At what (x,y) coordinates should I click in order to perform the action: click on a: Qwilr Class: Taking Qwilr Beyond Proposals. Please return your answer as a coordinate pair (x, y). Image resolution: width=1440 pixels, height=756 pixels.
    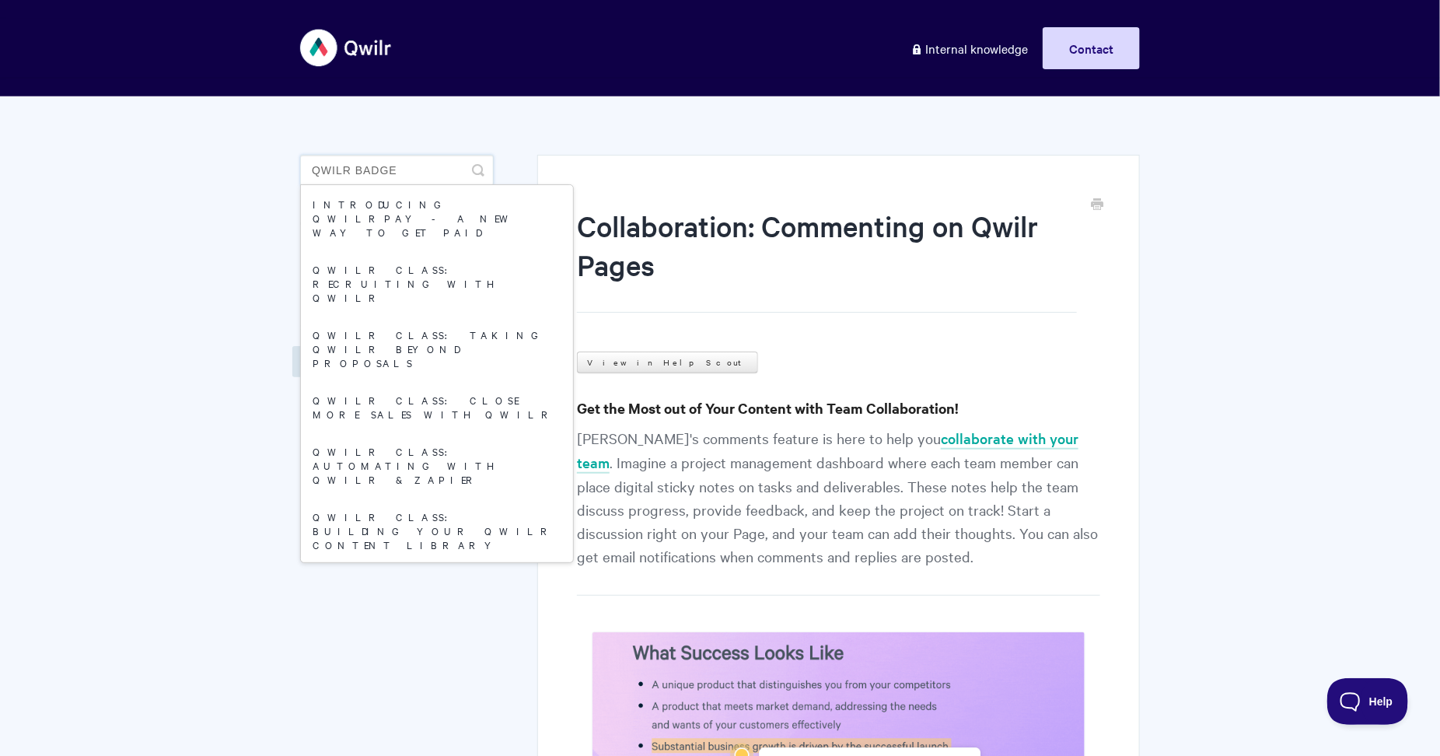
    Looking at the image, I should click on (437, 348).